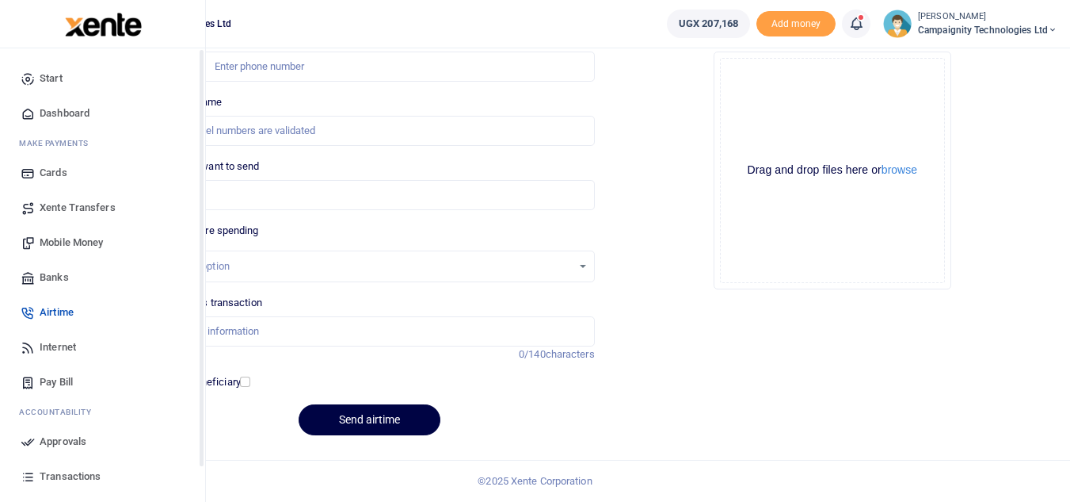 The height and width of the screenshot is (502, 1070). What do you see at coordinates (708, 24) in the screenshot?
I see `li: Wallet ballance` at bounding box center [708, 24].